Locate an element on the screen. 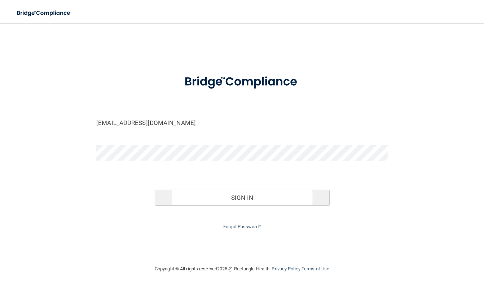  a: Privacy Policy is located at coordinates (285, 269).